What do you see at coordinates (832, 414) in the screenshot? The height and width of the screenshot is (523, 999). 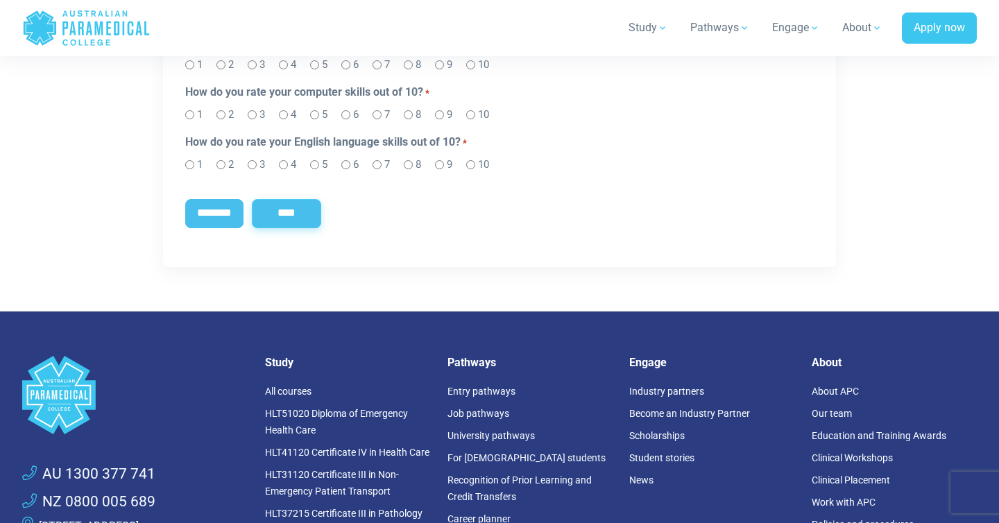 I see `a: Our team` at bounding box center [832, 414].